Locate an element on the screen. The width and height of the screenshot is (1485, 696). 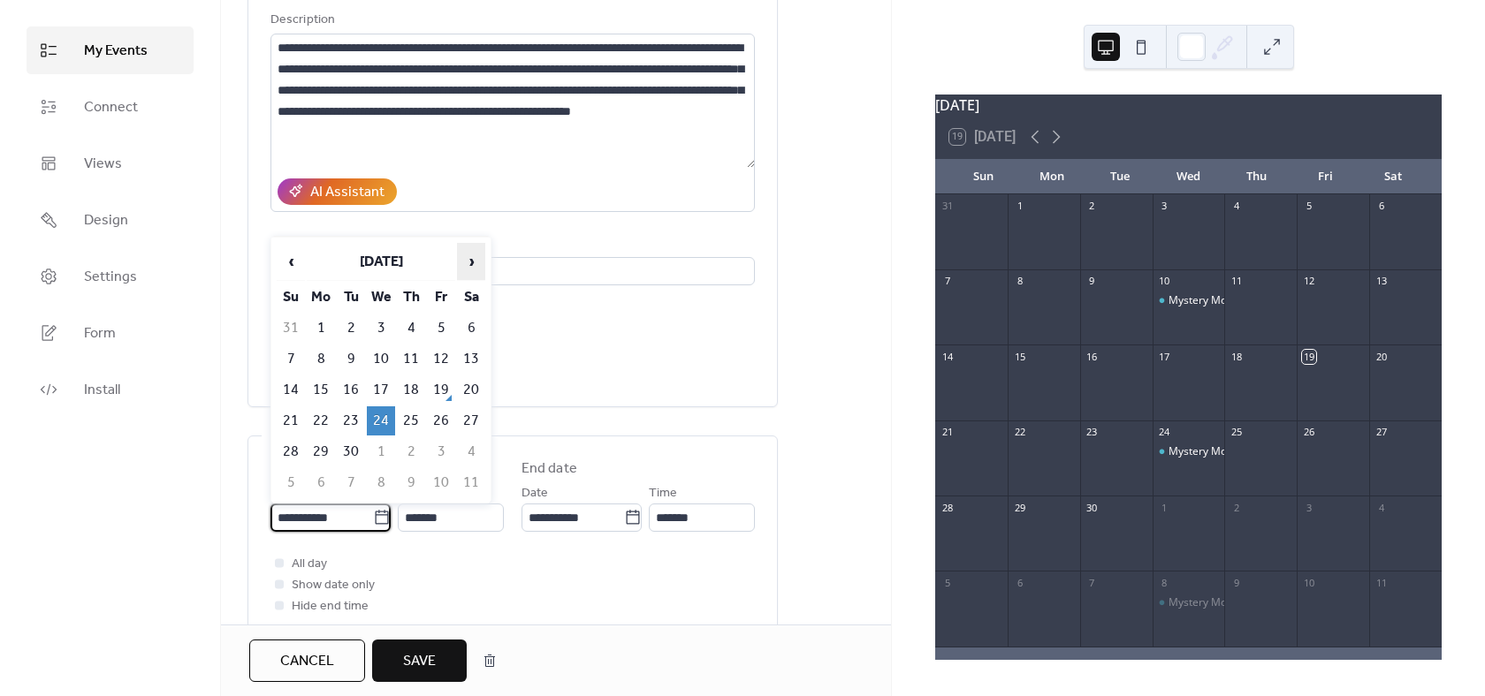
div: Location is located at coordinates (511, 244).